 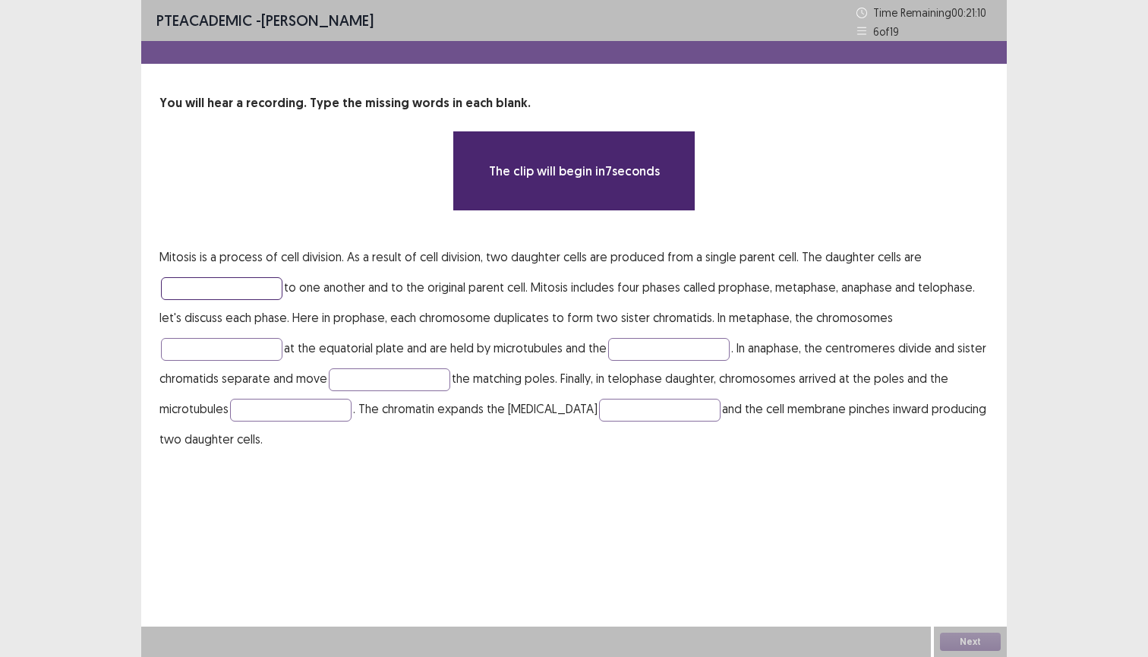 What do you see at coordinates (204, 20) in the screenshot?
I see `span: PTE academic` at bounding box center [204, 20].